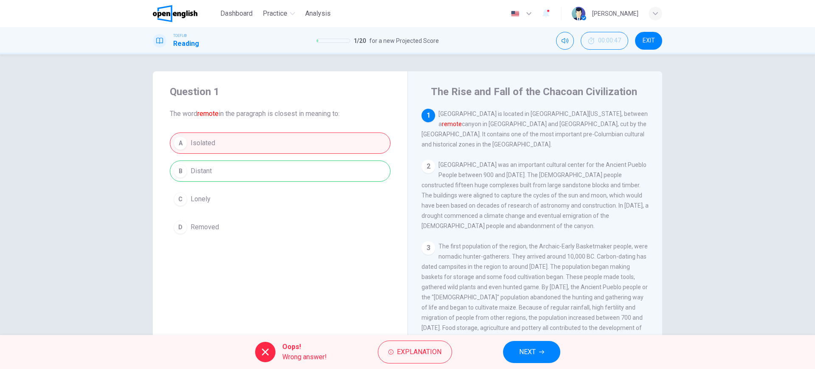 Image resolution: width=815 pixels, height=369 pixels. I want to click on span: TOEFL®, so click(180, 36).